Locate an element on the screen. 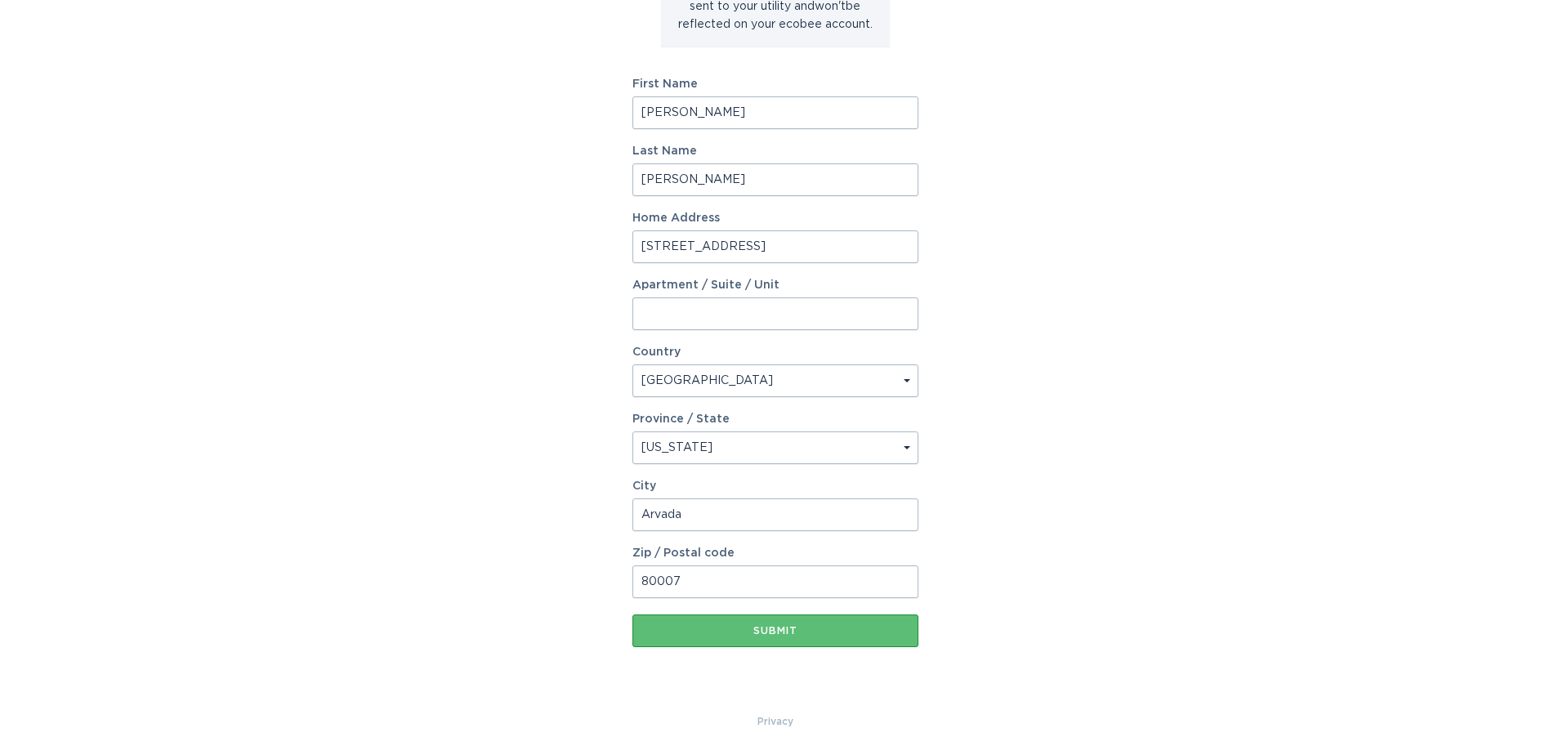 This screenshot has height=755, width=1550. label: Home Address is located at coordinates (775, 218).